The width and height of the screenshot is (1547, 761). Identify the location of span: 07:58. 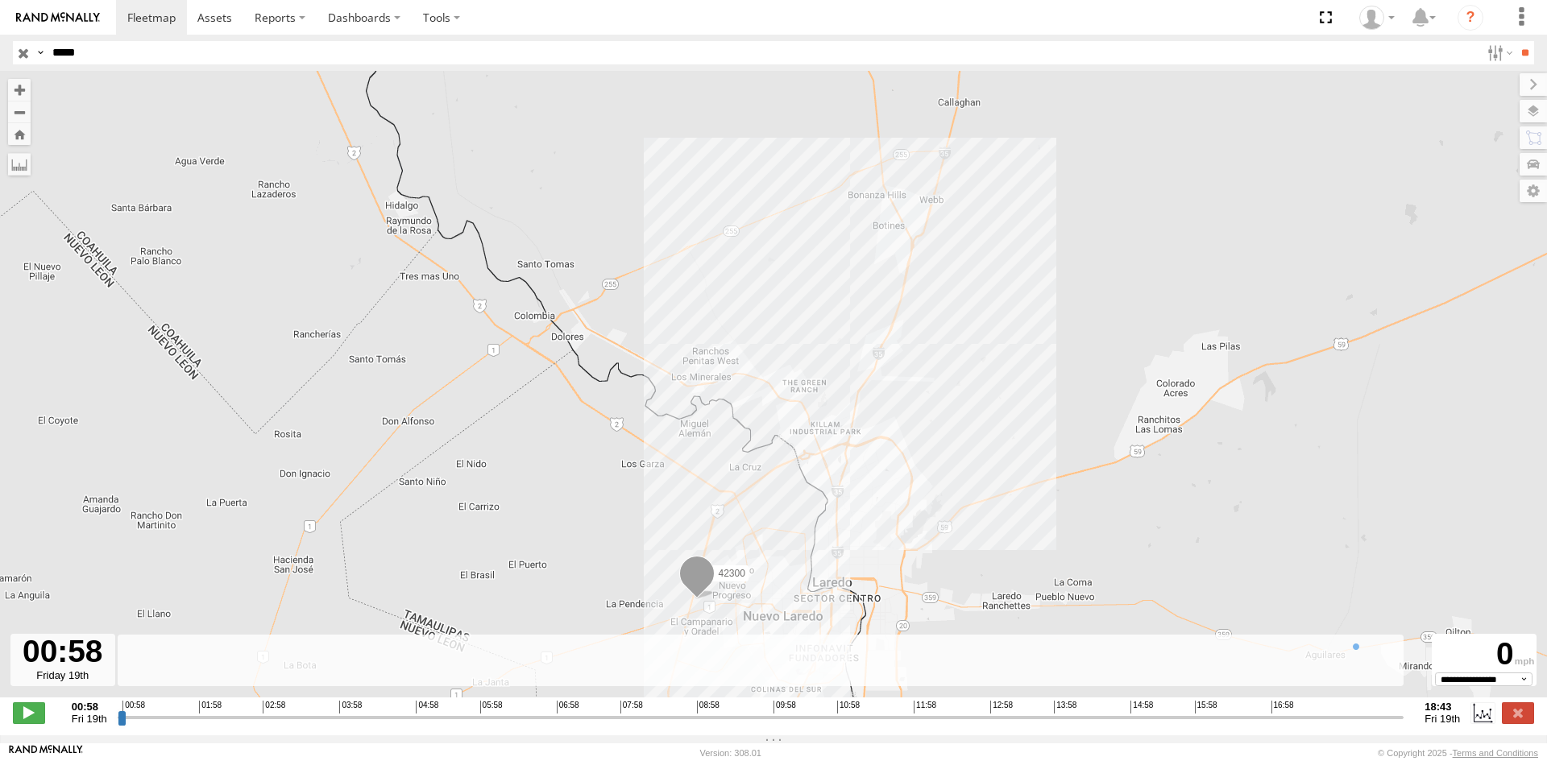
(632, 707).